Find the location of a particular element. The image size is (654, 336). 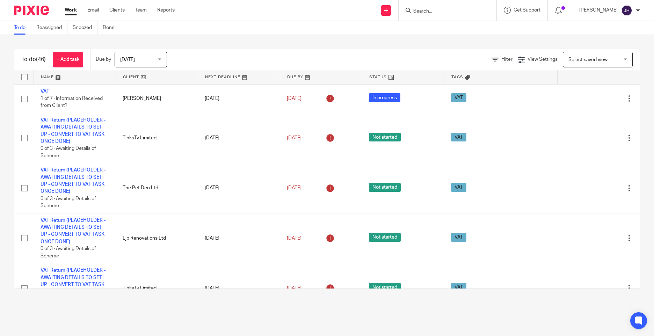

a: Done is located at coordinates (111, 28).